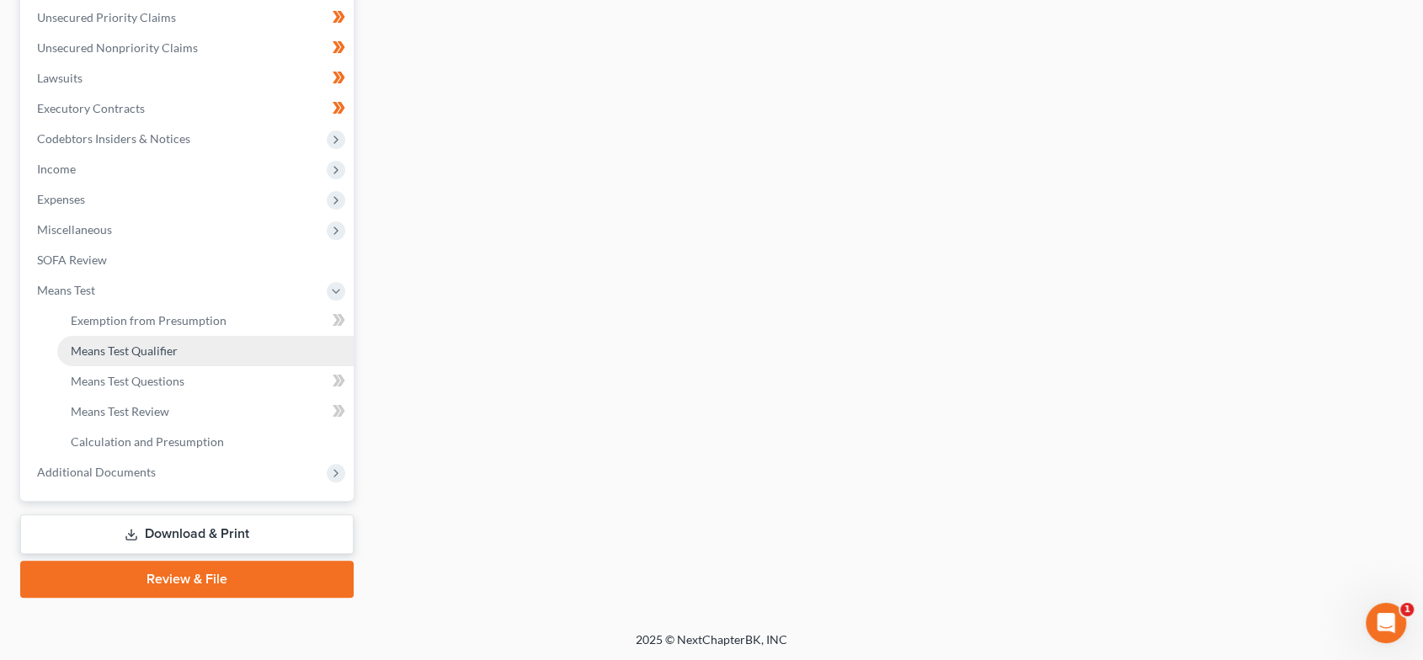 The image size is (1423, 660). I want to click on a: Download & Print, so click(187, 534).